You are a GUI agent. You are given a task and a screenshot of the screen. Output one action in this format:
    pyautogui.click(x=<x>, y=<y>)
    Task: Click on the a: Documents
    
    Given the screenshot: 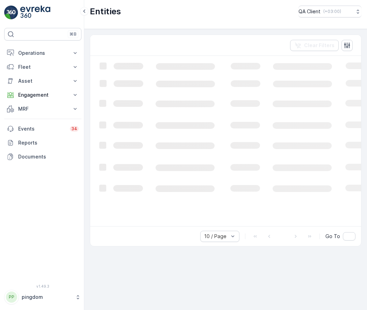 What is the action you would take?
    pyautogui.click(x=43, y=157)
    